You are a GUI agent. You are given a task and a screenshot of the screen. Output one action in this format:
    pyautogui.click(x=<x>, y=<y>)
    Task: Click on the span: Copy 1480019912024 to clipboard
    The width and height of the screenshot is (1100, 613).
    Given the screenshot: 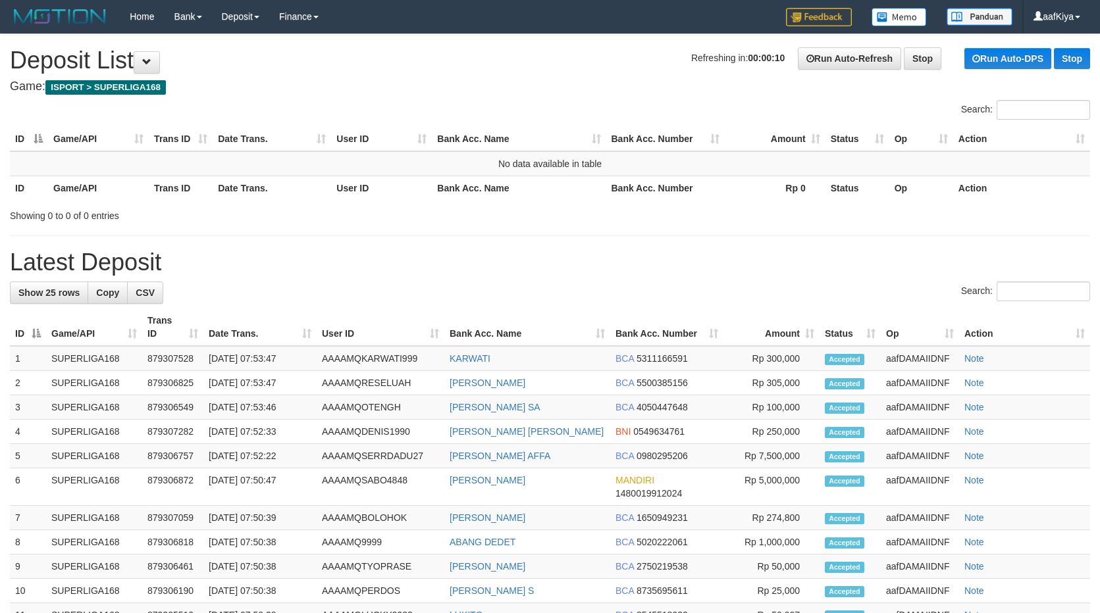 What is the action you would take?
    pyautogui.click(x=648, y=494)
    